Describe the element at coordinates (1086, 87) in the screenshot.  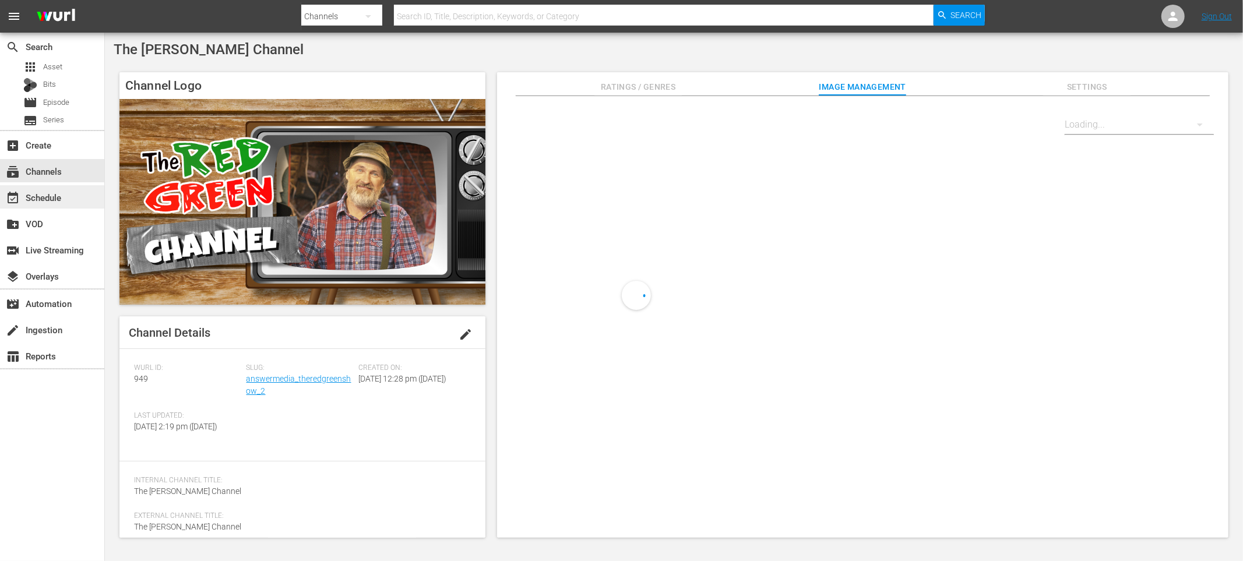
I see `span: Settings` at that location.